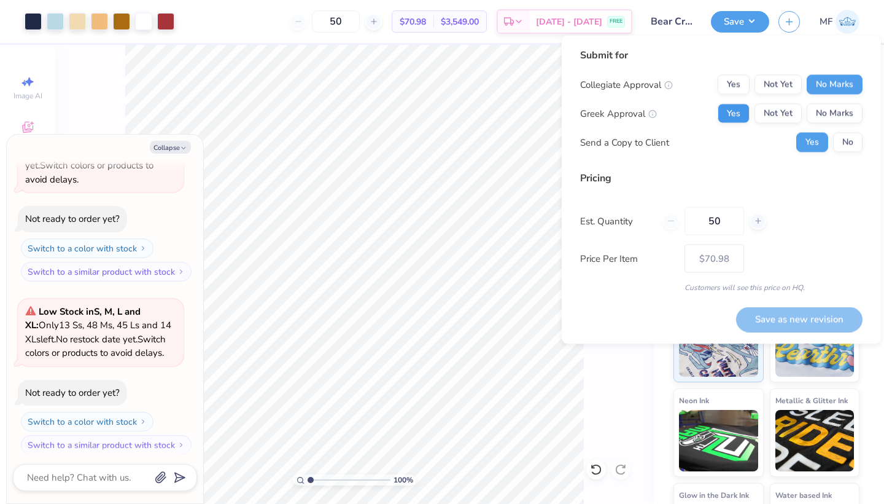 The height and width of the screenshot is (504, 884). Describe the element at coordinates (812, 400) in the screenshot. I see `span: Metallic & Glitter Ink` at that location.